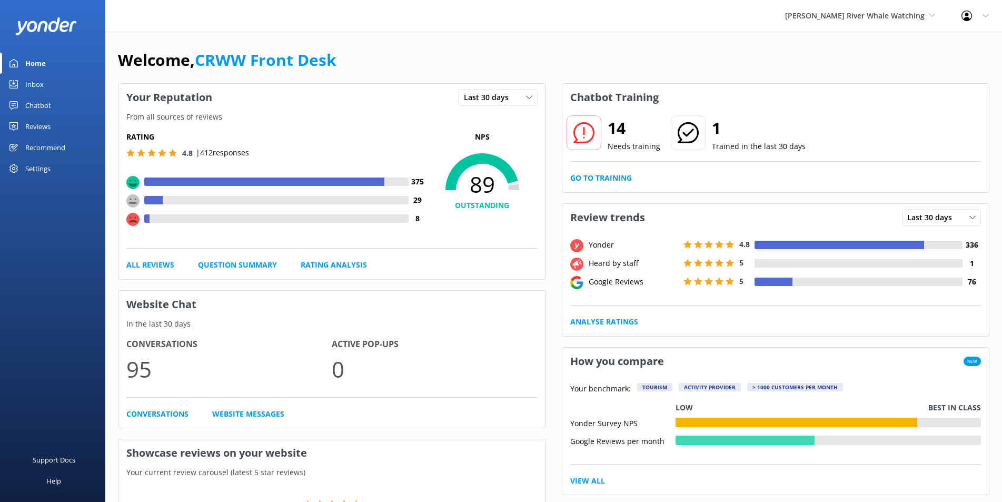 This screenshot has width=1002, height=502. What do you see at coordinates (38, 126) in the screenshot?
I see `div: Reviews` at bounding box center [38, 126].